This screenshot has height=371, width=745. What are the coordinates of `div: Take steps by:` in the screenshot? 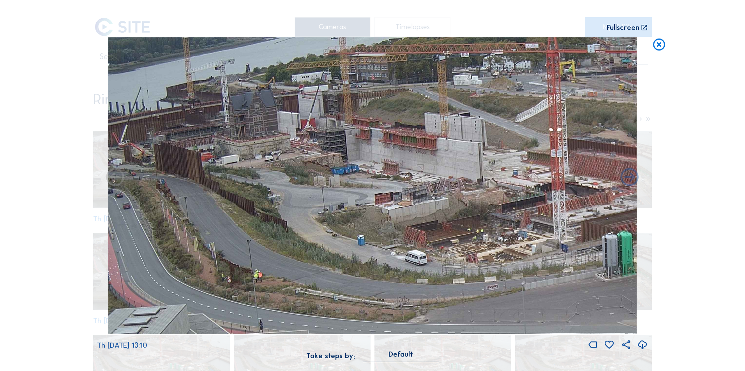 It's located at (330, 356).